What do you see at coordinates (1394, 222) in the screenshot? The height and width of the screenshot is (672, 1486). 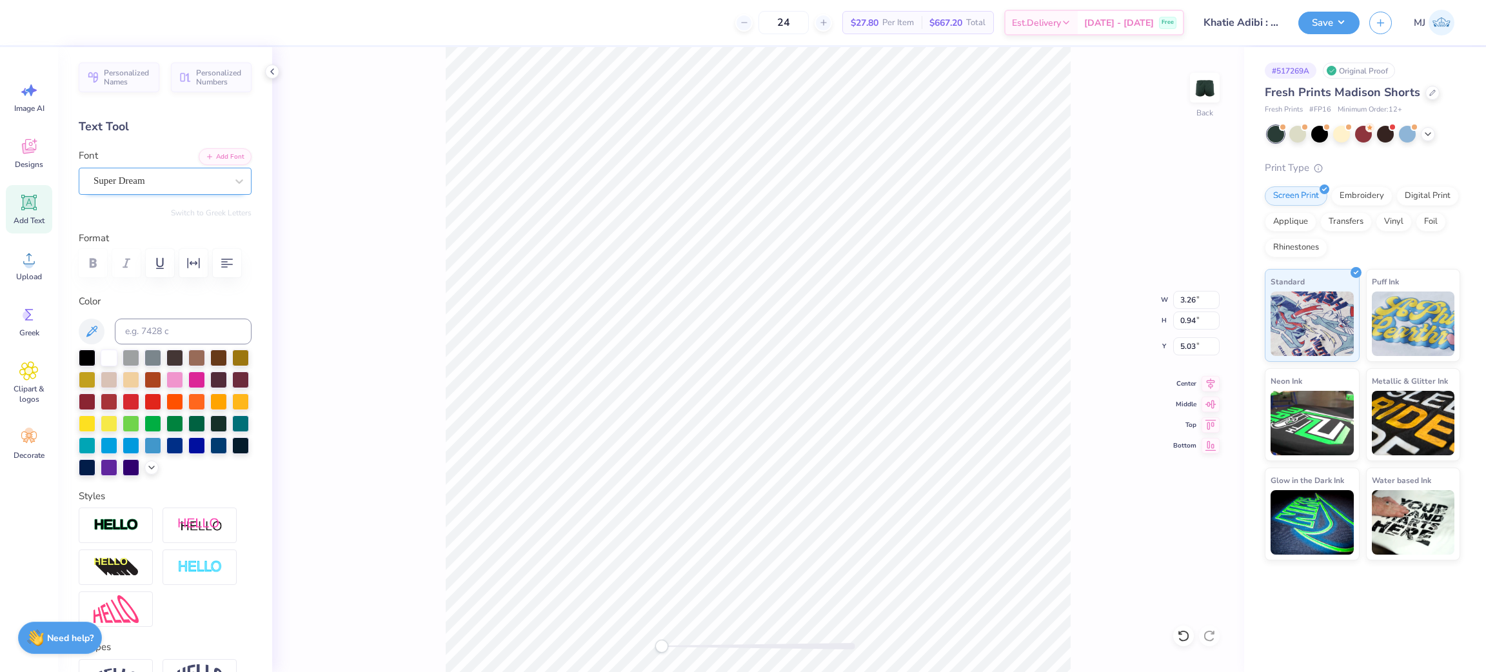 I see `div: Vinyl` at bounding box center [1394, 222].